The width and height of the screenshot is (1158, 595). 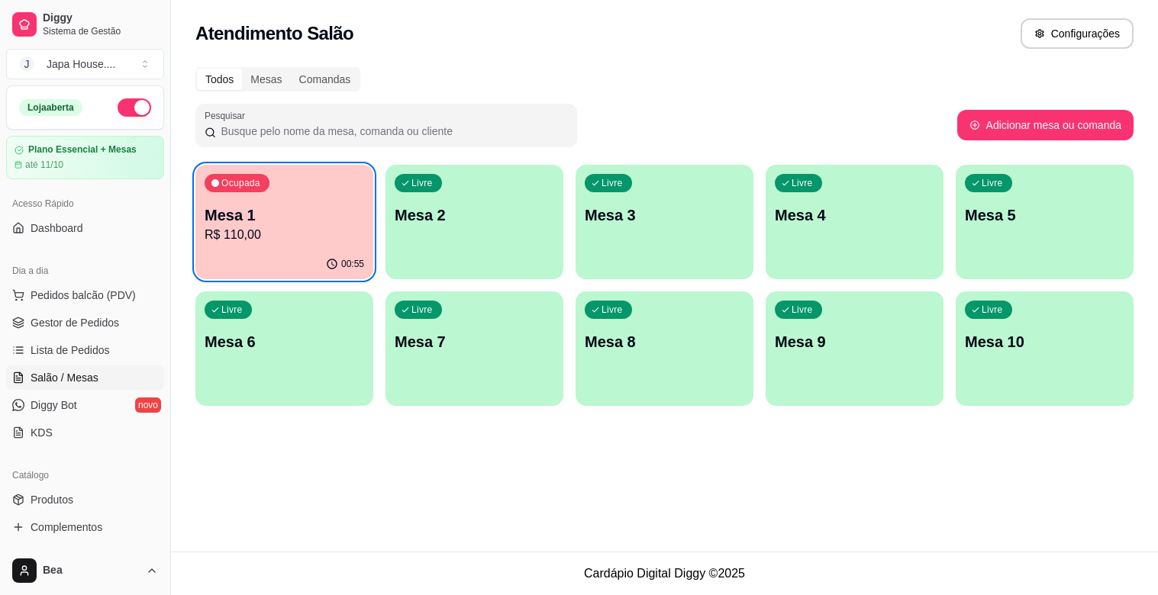 I want to click on button: Pedidos balcão (PDV), so click(x=85, y=295).